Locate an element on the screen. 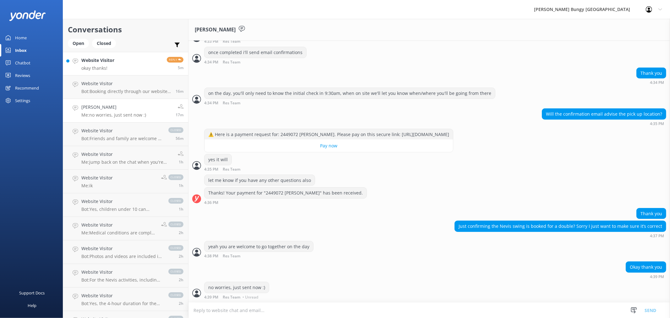 This screenshot has width=670, height=318. img: yonder-white-logo.png is located at coordinates (27, 15).